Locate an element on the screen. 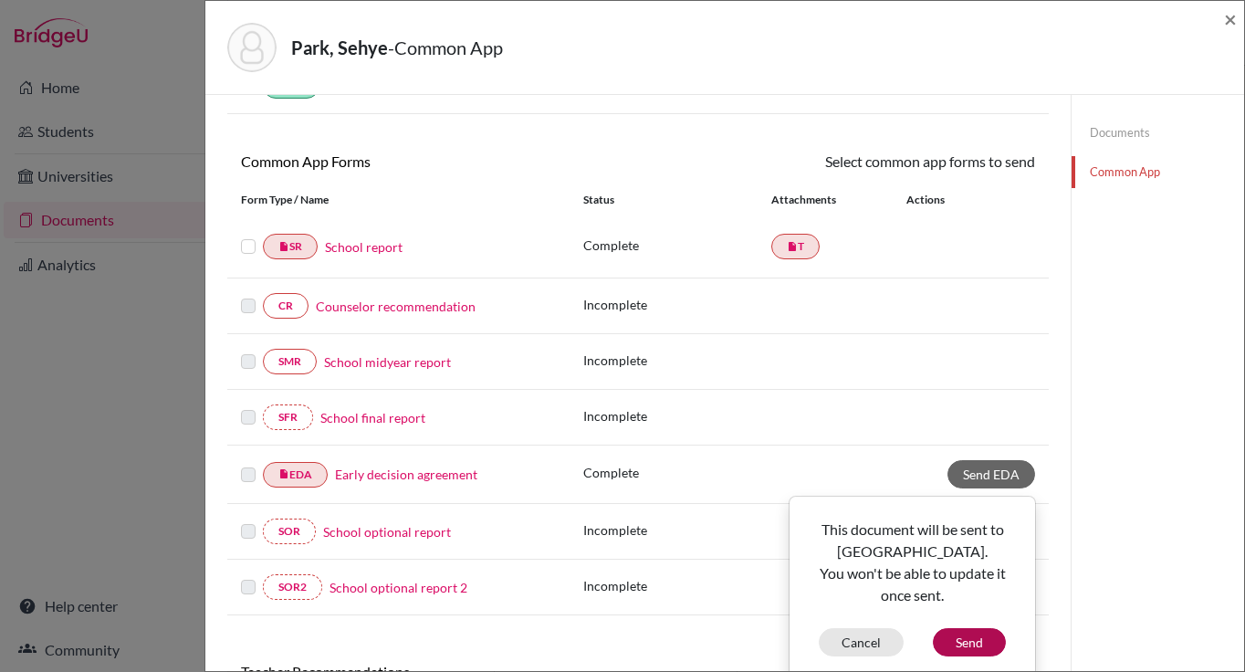 The height and width of the screenshot is (672, 1245). a: insert_drive_fileSR is located at coordinates (290, 246).